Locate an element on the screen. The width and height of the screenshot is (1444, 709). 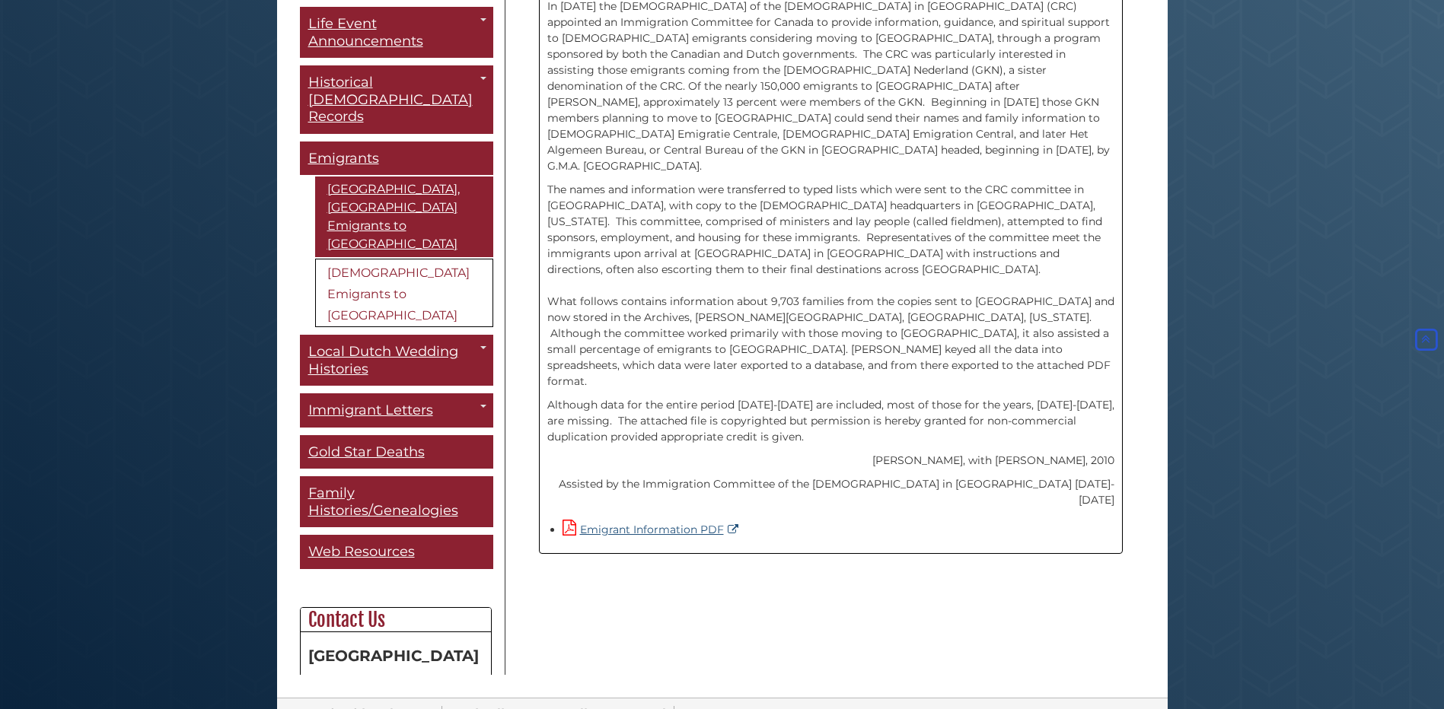
p: The names and information were transferred to typed lists which were sent to the CRC committee in... is located at coordinates (830, 285).